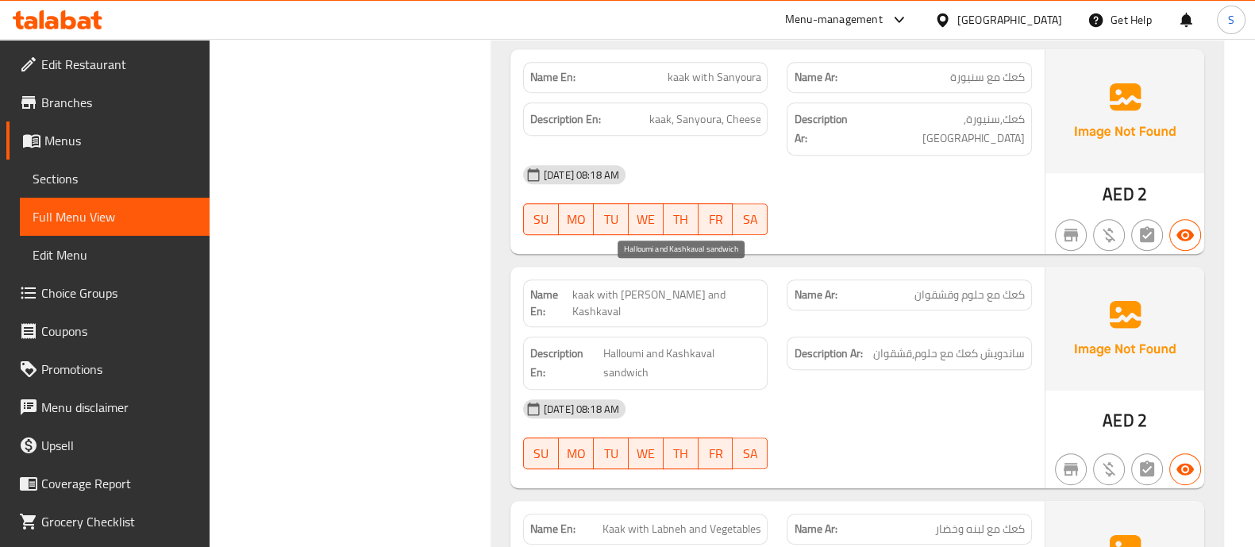 The height and width of the screenshot is (547, 1255). I want to click on span: Menu disclaimer, so click(119, 407).